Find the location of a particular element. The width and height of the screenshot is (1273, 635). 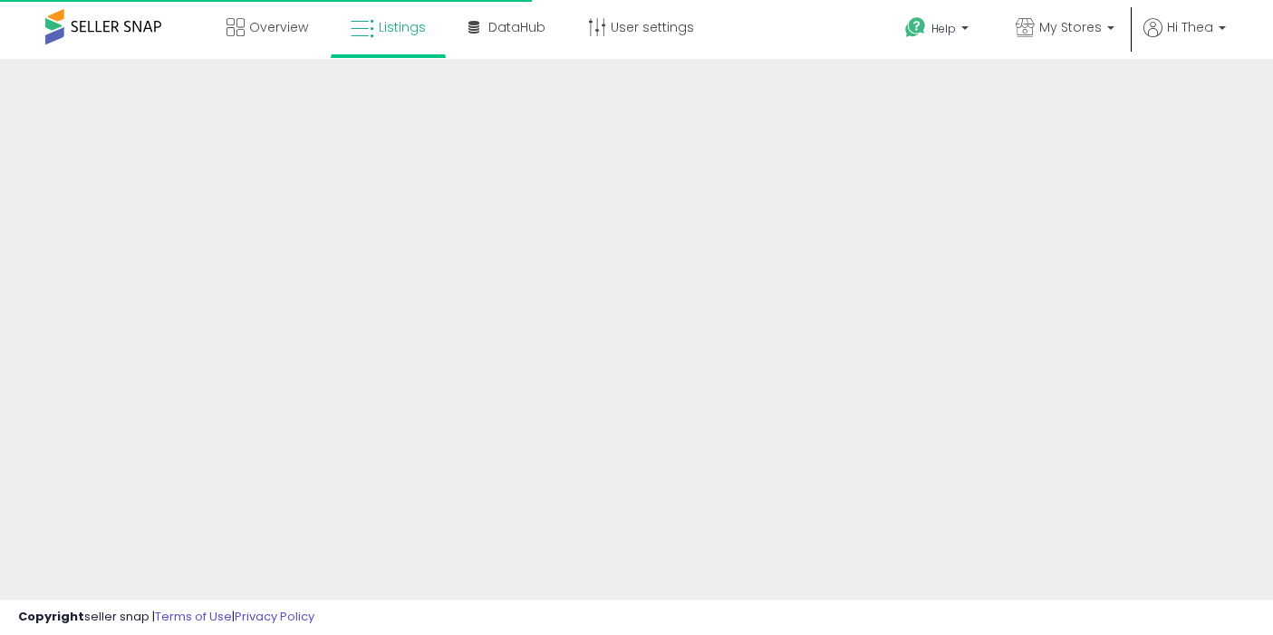

strong: Copyright is located at coordinates (51, 616).